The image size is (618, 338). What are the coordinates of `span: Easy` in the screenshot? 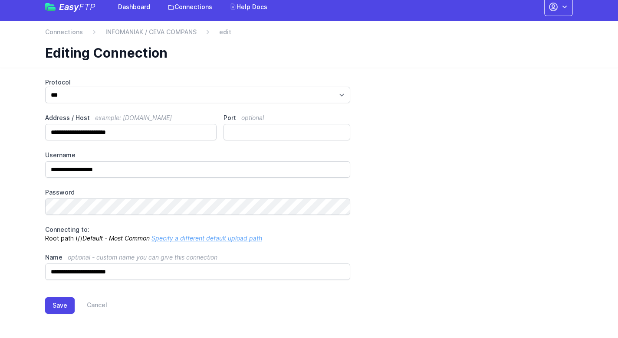 It's located at (77, 7).